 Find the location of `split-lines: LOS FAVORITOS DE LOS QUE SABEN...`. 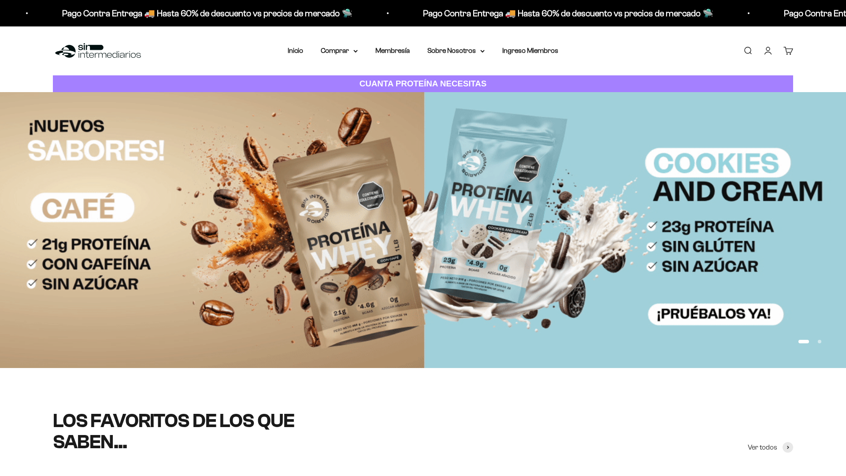

split-lines: LOS FAVORITOS DE LOS QUE SABEN... is located at coordinates (174, 431).